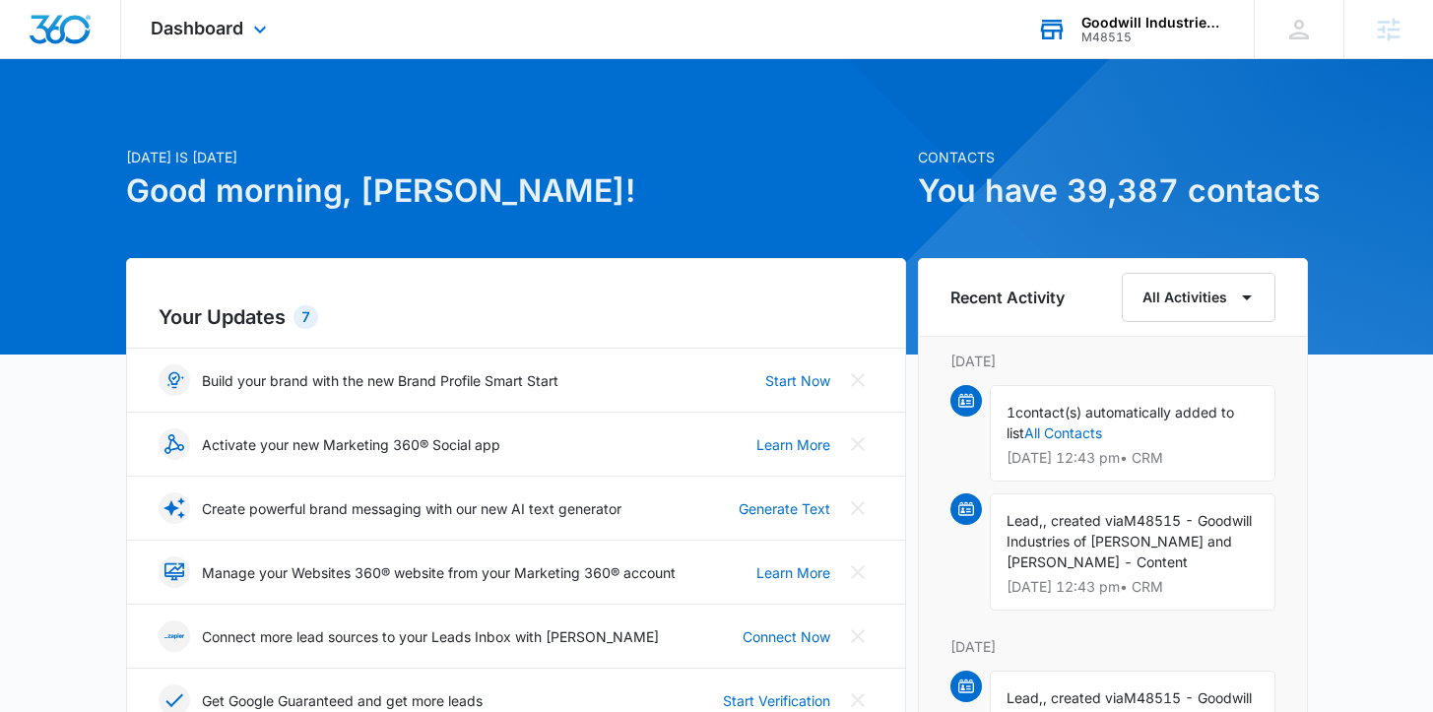 This screenshot has height=712, width=1433. What do you see at coordinates (786, 636) in the screenshot?
I see `a: Connect Now` at bounding box center [786, 636].